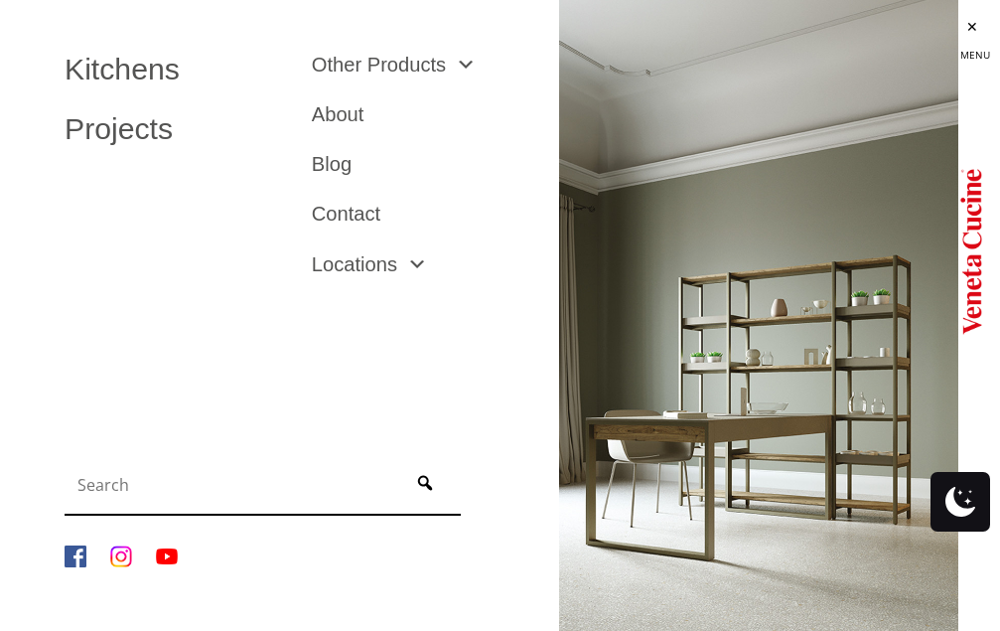 This screenshot has width=1000, height=631. What do you see at coordinates (393, 65) in the screenshot?
I see `a: Other Products` at bounding box center [393, 65].